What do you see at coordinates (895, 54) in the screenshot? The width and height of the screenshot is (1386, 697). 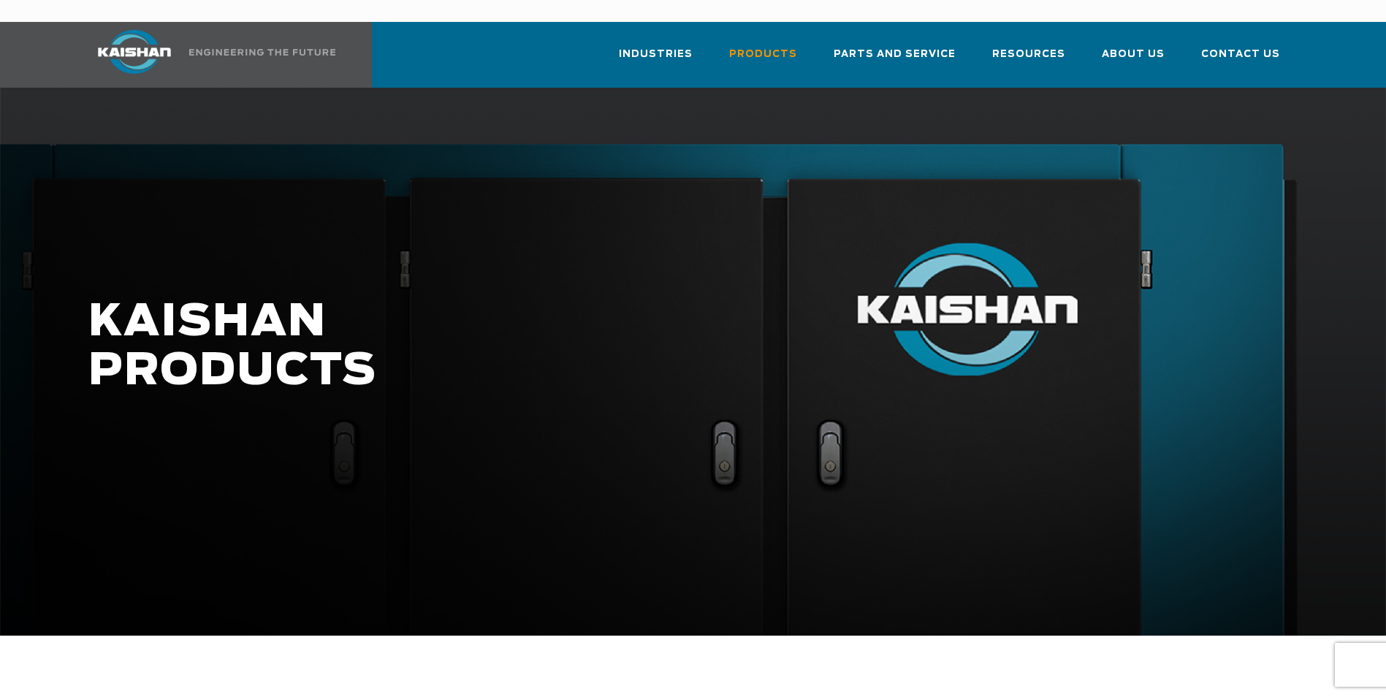 I see `span: Parts and Service` at bounding box center [895, 54].